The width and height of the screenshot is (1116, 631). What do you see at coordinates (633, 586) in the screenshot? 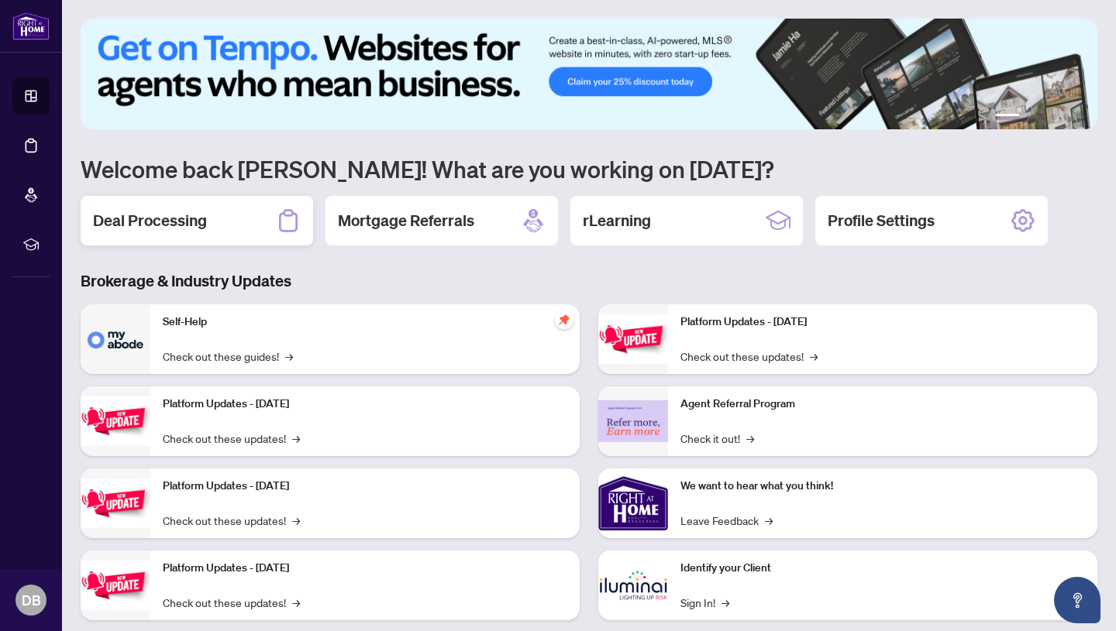
I see `img: Identify your Client` at bounding box center [633, 586].